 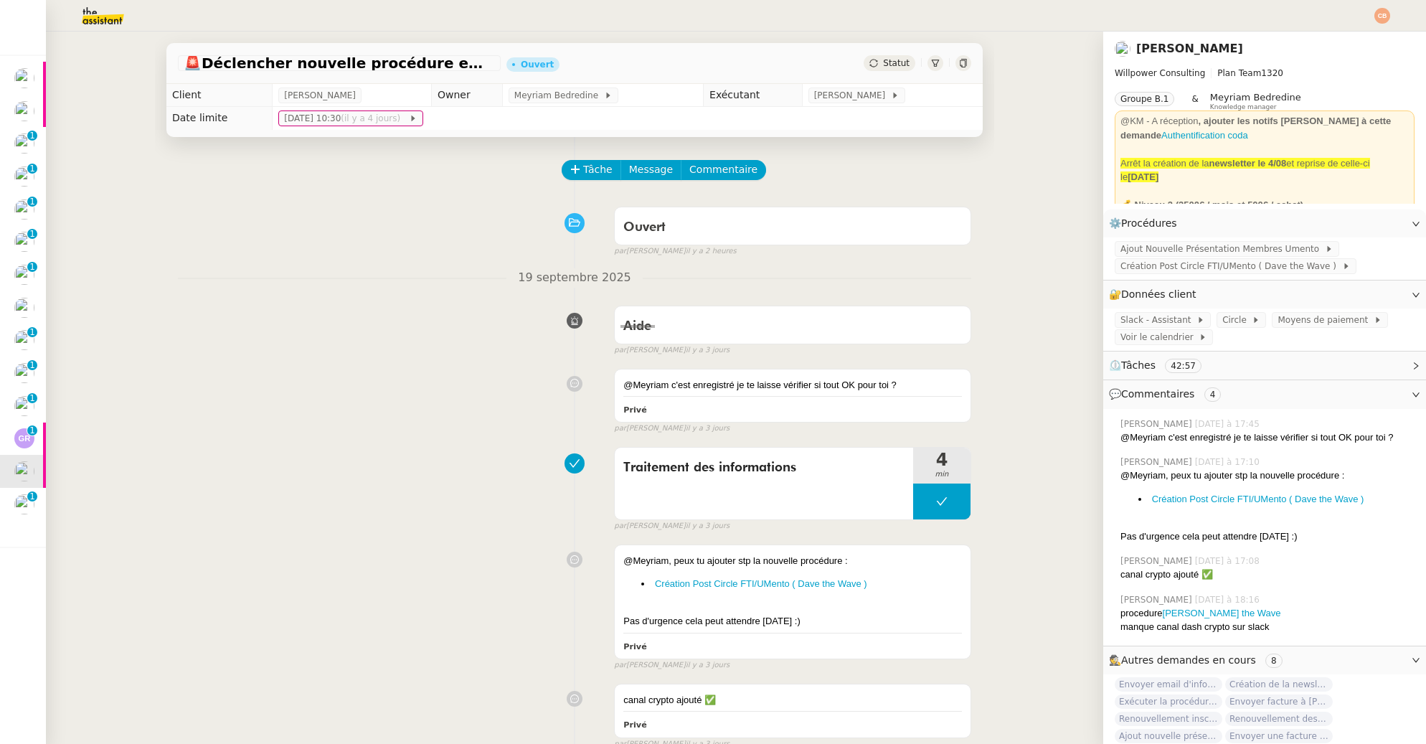 What do you see at coordinates (1160, 73) in the screenshot?
I see `span: Willpower Consulting` at bounding box center [1160, 73].